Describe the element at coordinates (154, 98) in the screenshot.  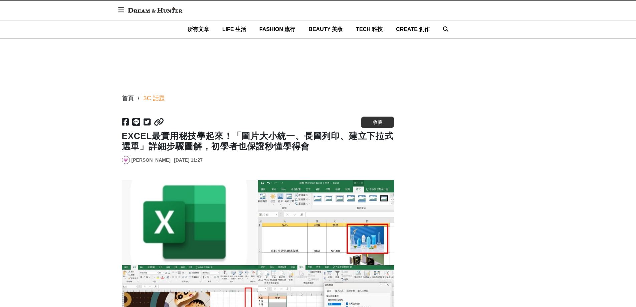
I see `a: 3C 話題` at that location.